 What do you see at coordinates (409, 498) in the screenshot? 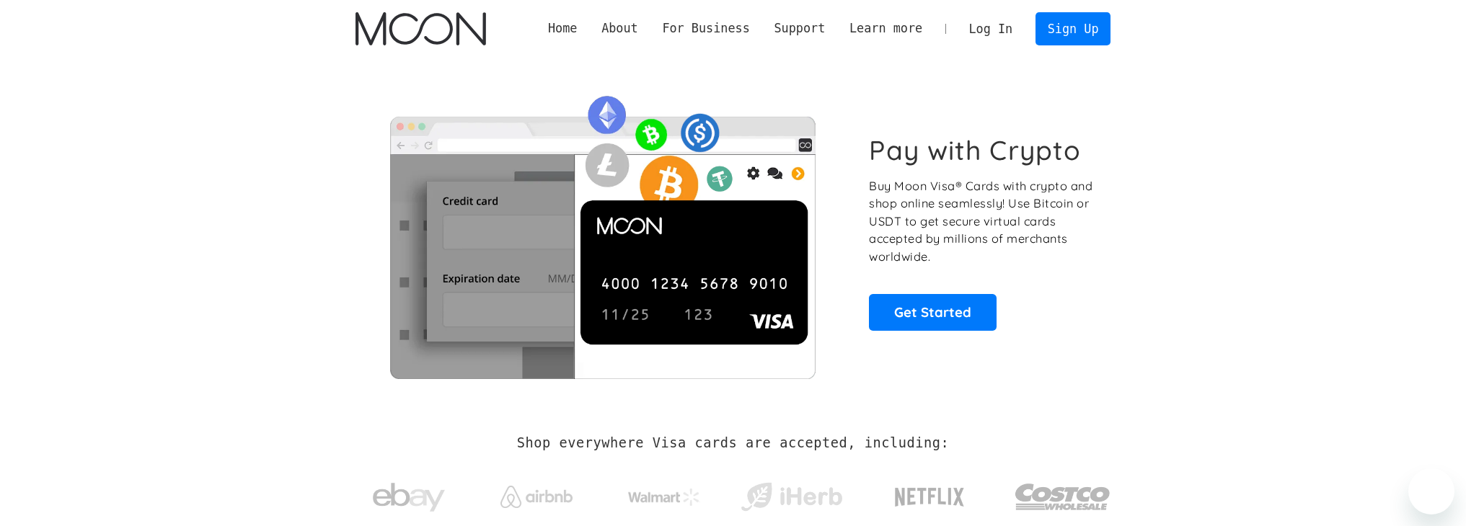
I see `img: ebay` at bounding box center [409, 498].